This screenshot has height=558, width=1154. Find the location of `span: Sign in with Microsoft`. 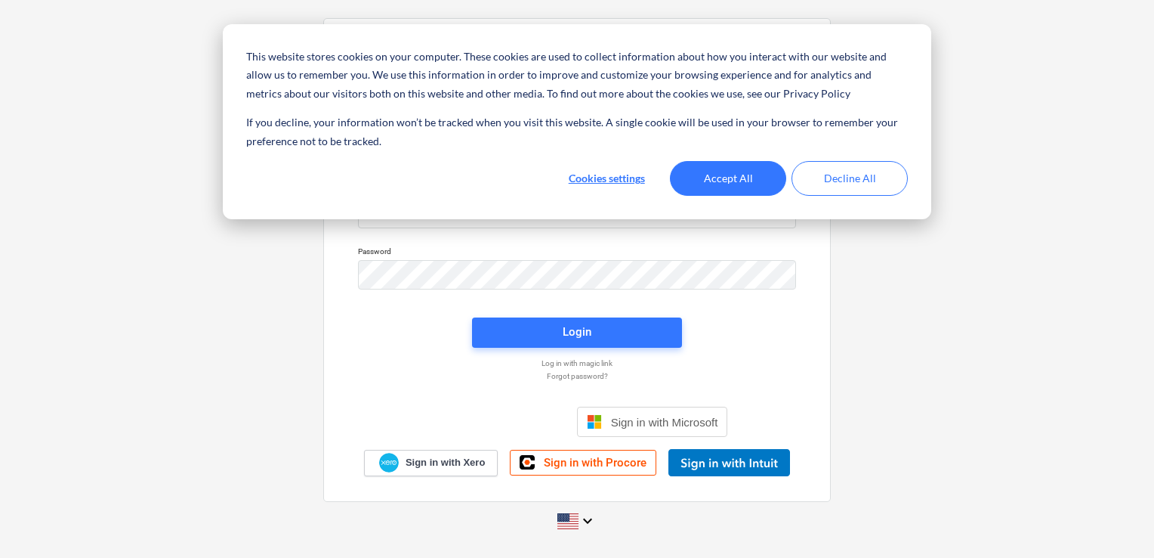

span: Sign in with Microsoft is located at coordinates (665, 422).